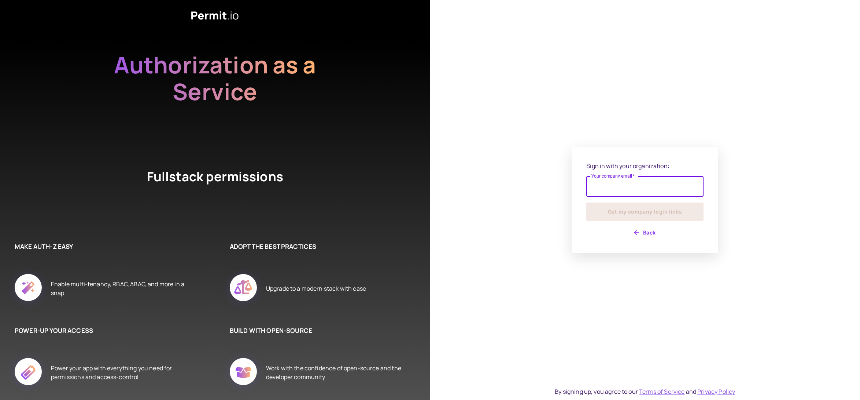  I want to click on div: Upgrade to a modern stack with ease, so click(316, 288).